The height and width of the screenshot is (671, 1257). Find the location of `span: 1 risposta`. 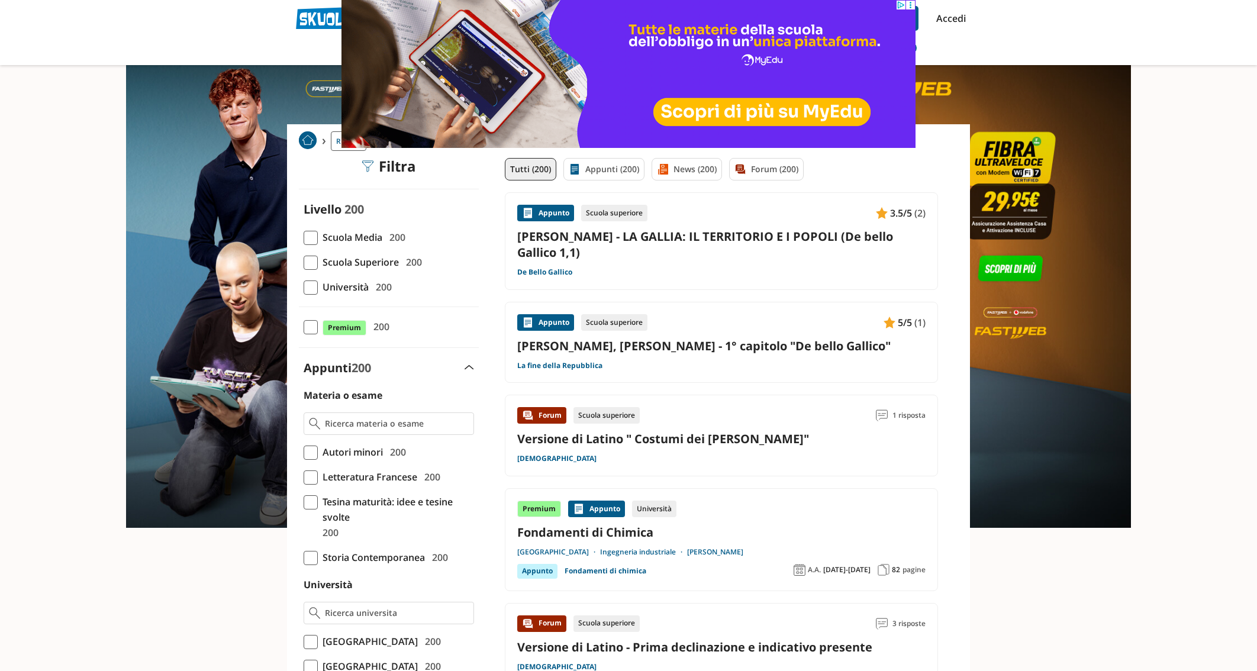

span: 1 risposta is located at coordinates (909, 416).